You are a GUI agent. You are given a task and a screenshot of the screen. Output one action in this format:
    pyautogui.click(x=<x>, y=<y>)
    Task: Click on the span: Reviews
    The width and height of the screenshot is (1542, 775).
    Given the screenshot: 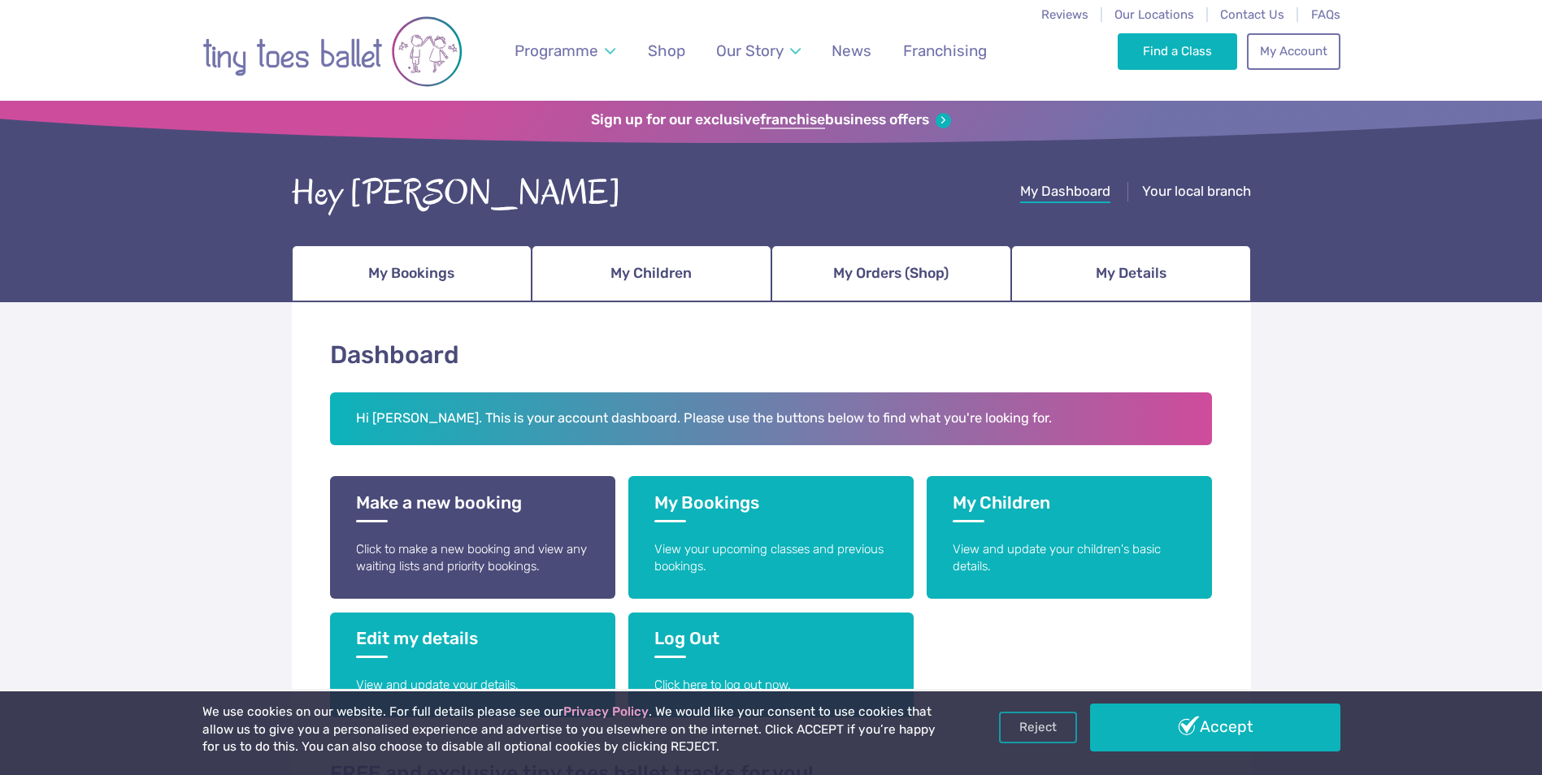 What is the action you would take?
    pyautogui.click(x=1065, y=15)
    